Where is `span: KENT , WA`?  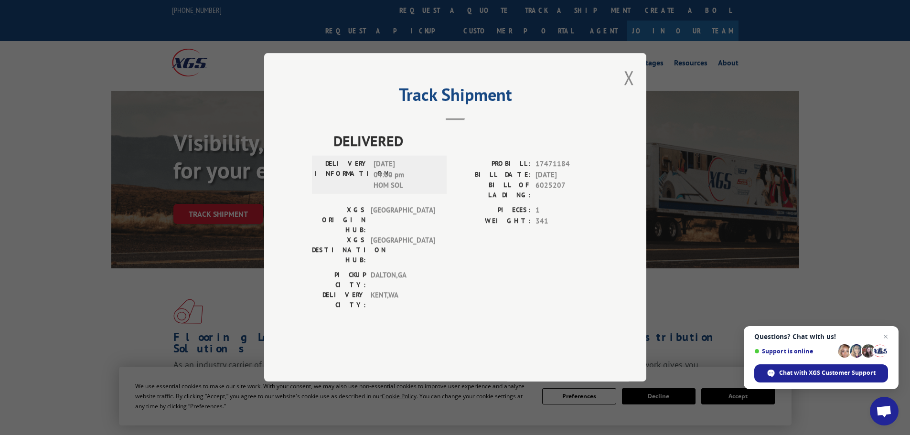 span: KENT , WA is located at coordinates (403, 300).